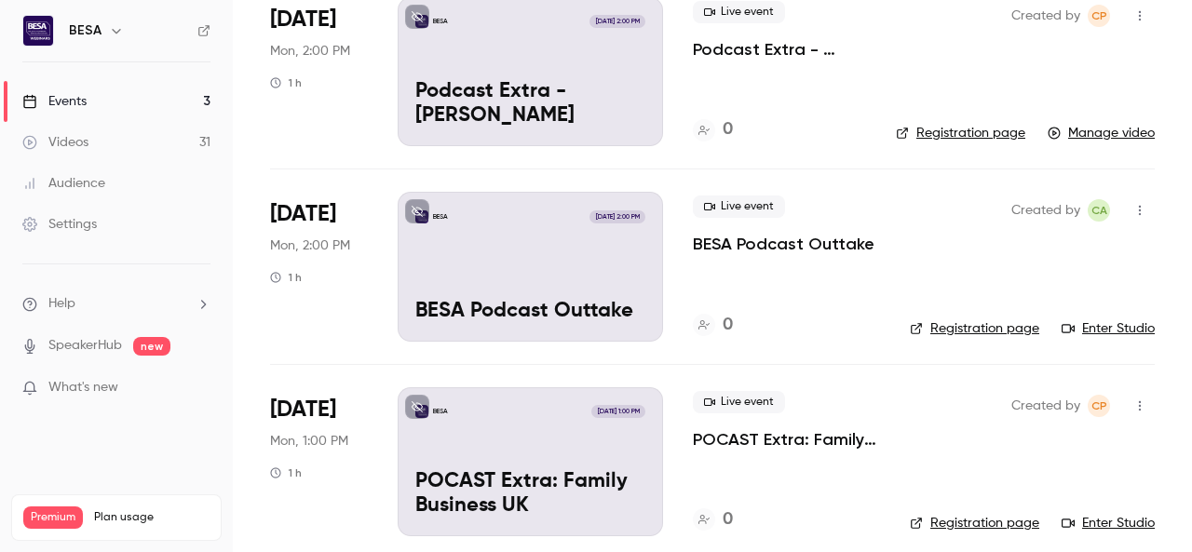  What do you see at coordinates (61, 304) in the screenshot?
I see `span: Help` at bounding box center [61, 304].